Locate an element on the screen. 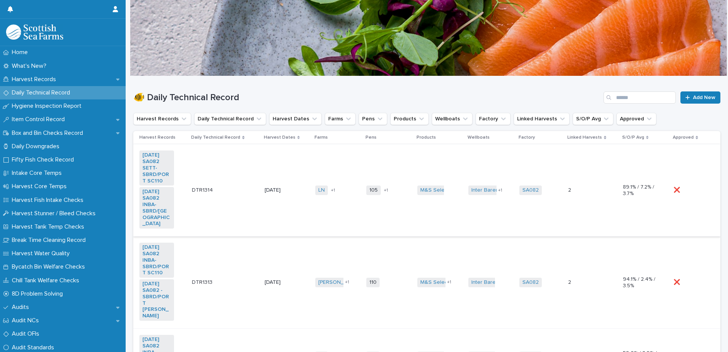  p: Audit OFIs is located at coordinates (27, 333).